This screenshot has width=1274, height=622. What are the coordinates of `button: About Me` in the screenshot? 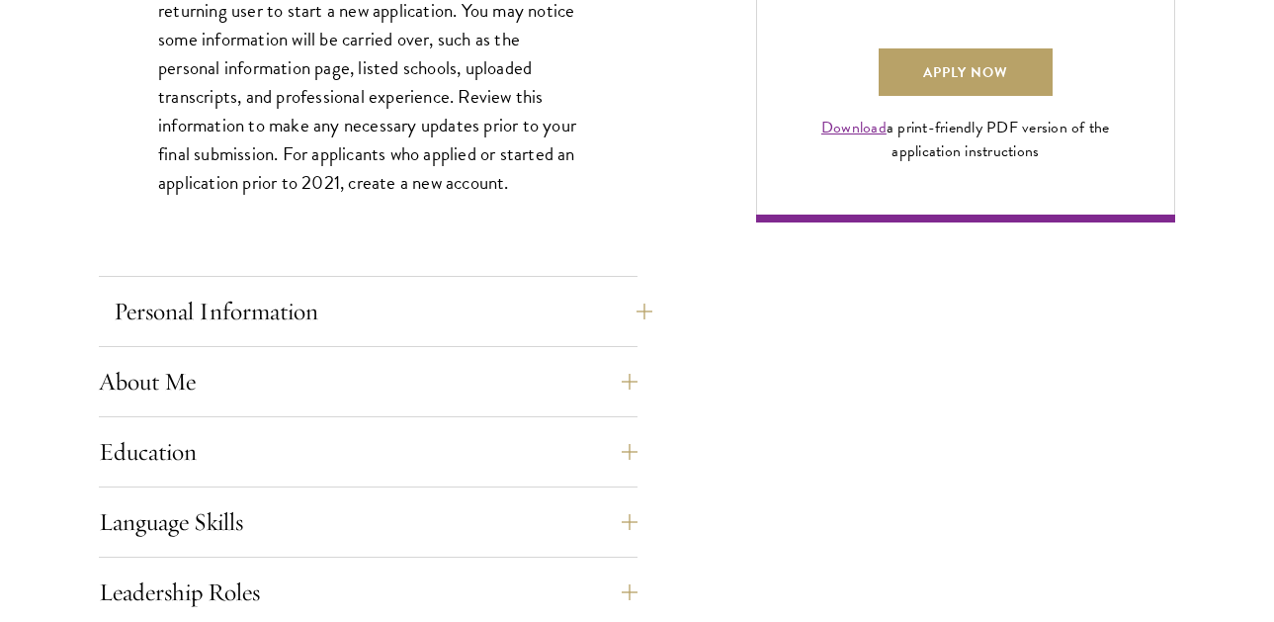 It's located at (368, 381).